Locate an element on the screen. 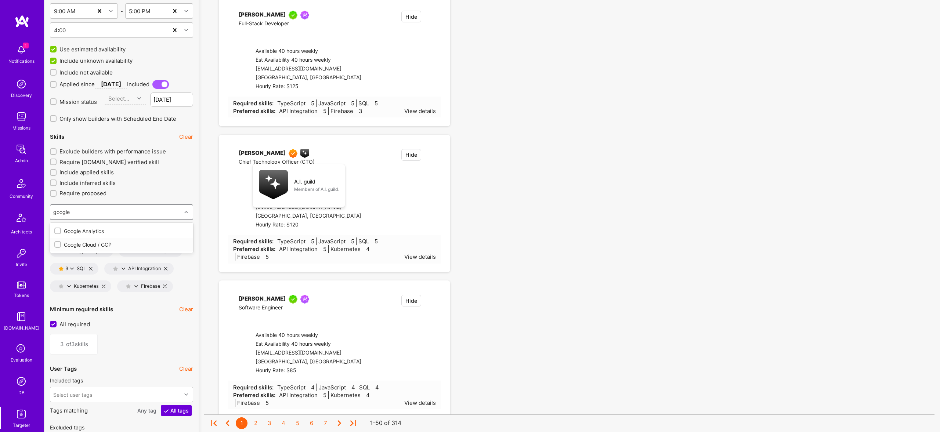  span: JavaScript 4 is located at coordinates (336, 387).